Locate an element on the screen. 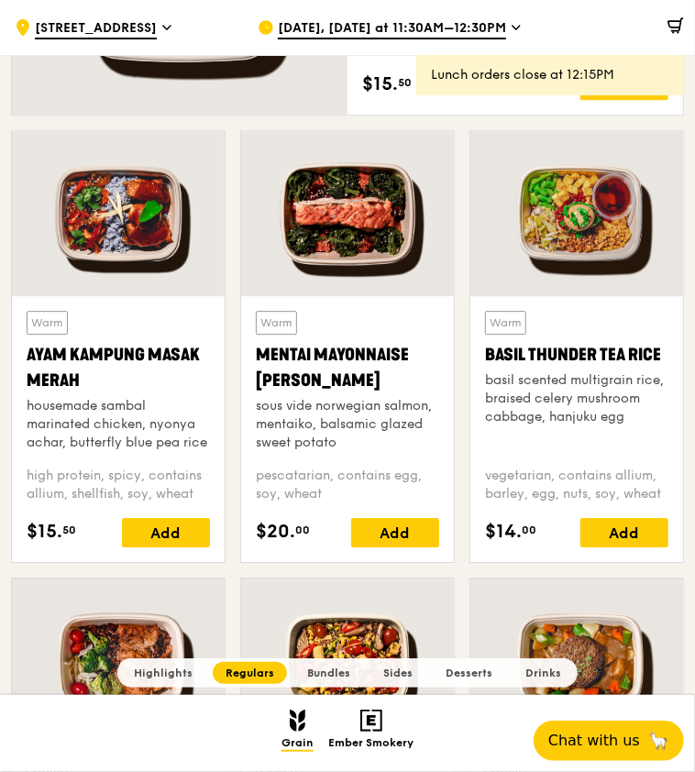  div: basil scented multigrain rice, braised celery mushroom cabbage, hanjuku egg is located at coordinates (577, 399).